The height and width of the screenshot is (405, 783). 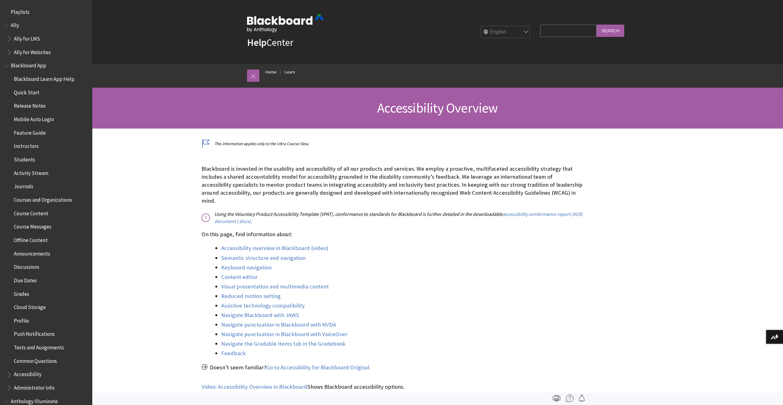 What do you see at coordinates (392, 234) in the screenshot?
I see `p: On this page, find information about:` at bounding box center [392, 234].